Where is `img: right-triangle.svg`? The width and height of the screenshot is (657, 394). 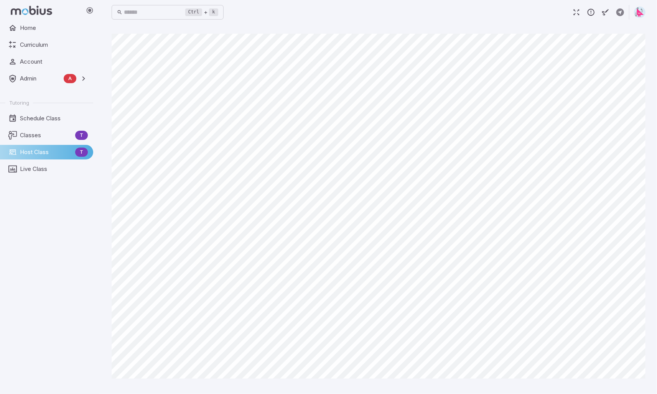 img: right-triangle.svg is located at coordinates (639, 12).